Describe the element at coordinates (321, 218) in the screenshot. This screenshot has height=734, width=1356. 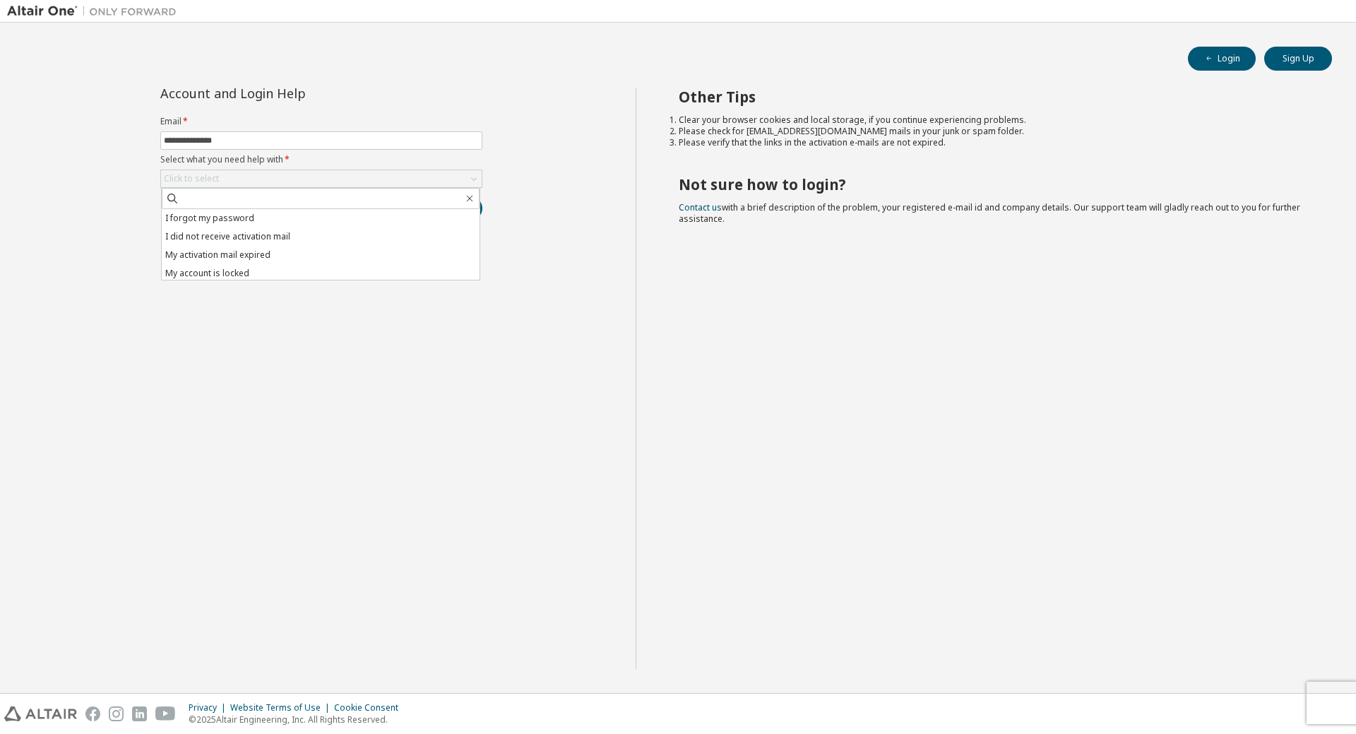
I see `li: I forgot my password` at that location.